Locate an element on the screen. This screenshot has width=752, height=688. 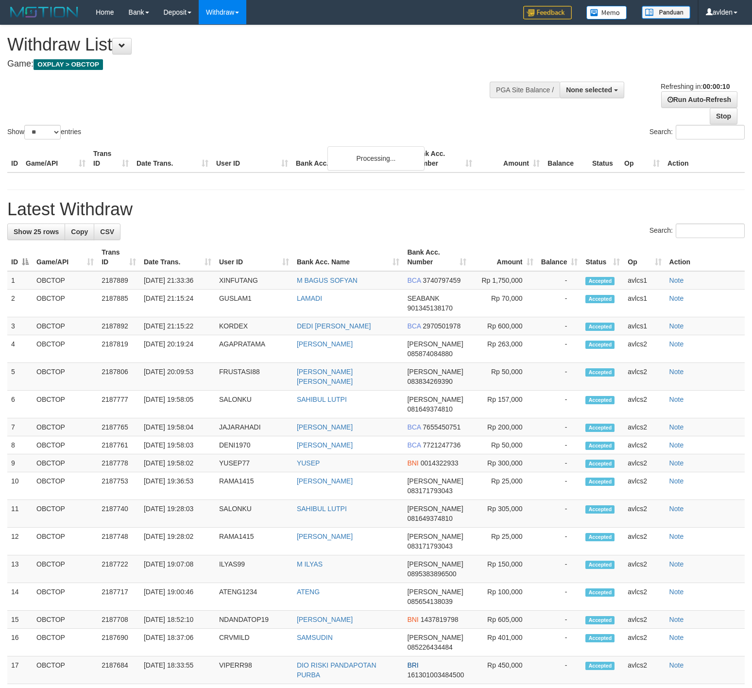
td: XINFUTANG is located at coordinates (254, 280).